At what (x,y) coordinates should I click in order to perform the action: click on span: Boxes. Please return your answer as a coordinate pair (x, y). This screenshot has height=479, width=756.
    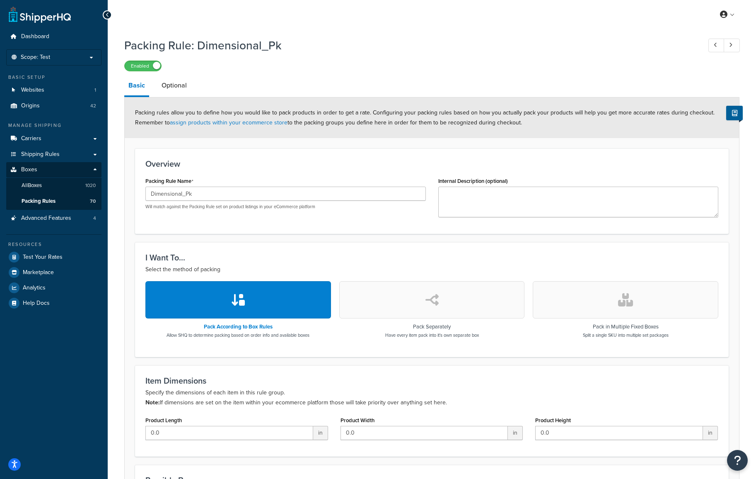
    Looking at the image, I should click on (29, 169).